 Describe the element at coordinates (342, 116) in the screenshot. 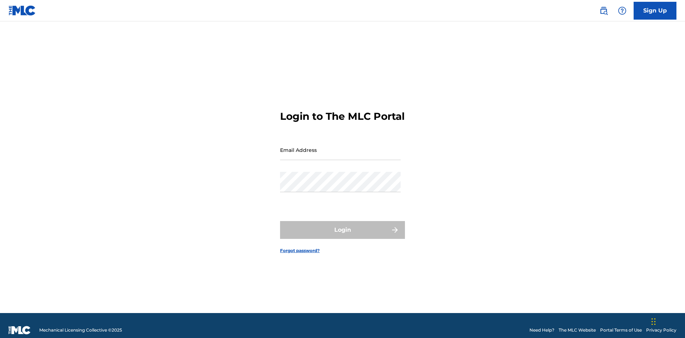

I see `h3: Login to The MLC Portal` at that location.